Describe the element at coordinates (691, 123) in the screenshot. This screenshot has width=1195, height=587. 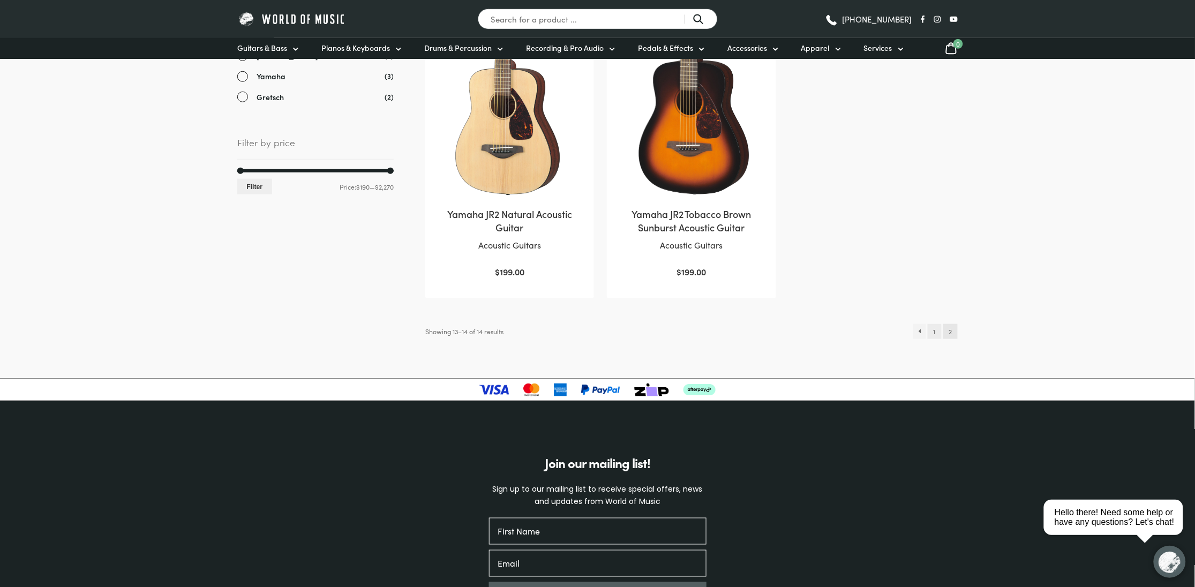
I see `img: Yamaha JR2 Sunburst` at that location.